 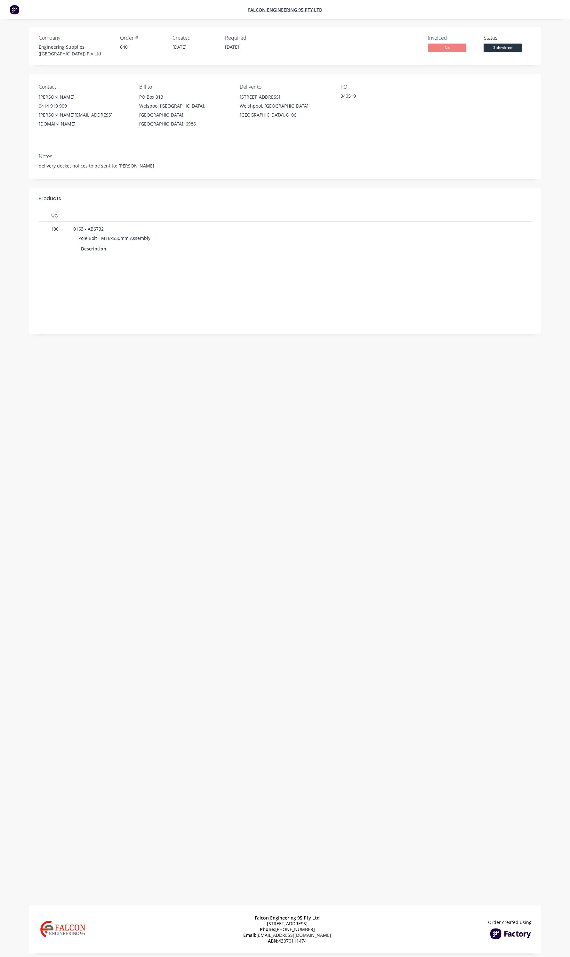 What do you see at coordinates (195, 38) in the screenshot?
I see `div: Created` at bounding box center [195, 38].